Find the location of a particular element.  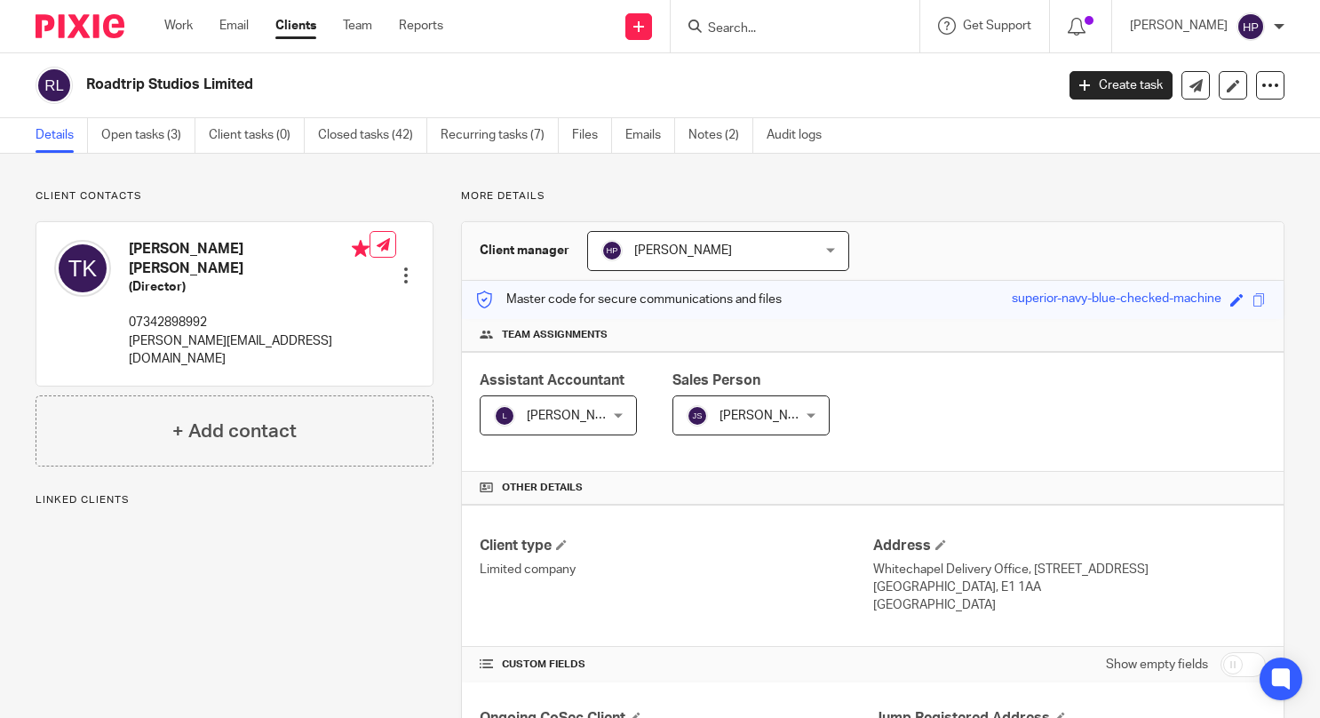

a: Audit logs is located at coordinates (801, 135).